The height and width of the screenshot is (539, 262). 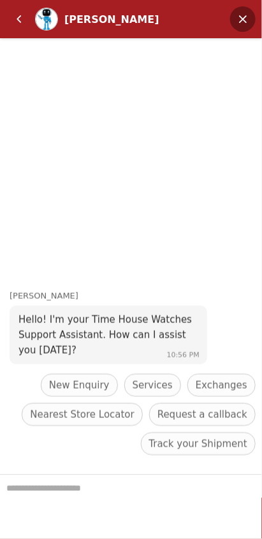 What do you see at coordinates (82, 415) in the screenshot?
I see `span: Nearest Store Locator` at bounding box center [82, 415].